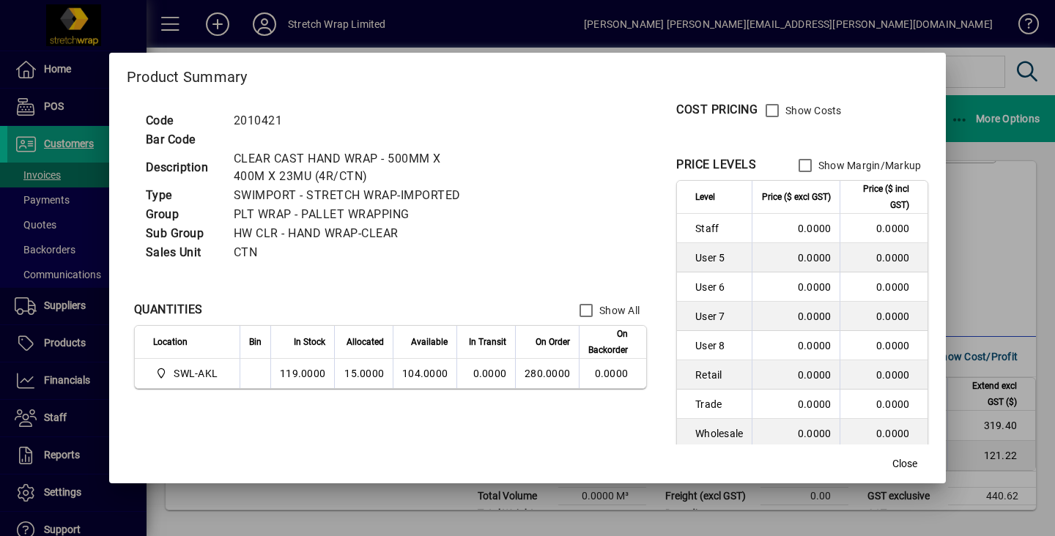  Describe the element at coordinates (169, 310) in the screenshot. I see `div: QUANTITIES` at that location.